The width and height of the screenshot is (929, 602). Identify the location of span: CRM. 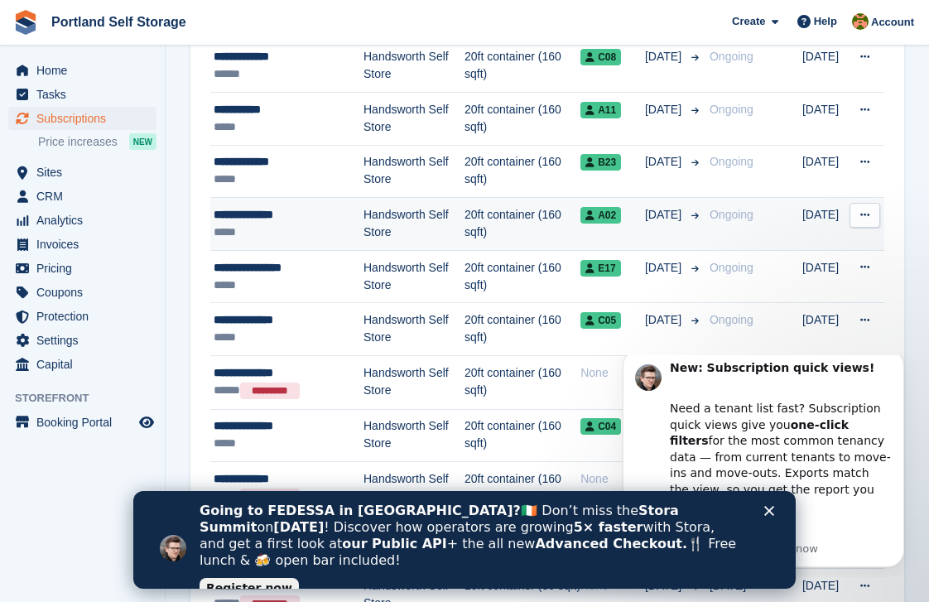
(86, 196).